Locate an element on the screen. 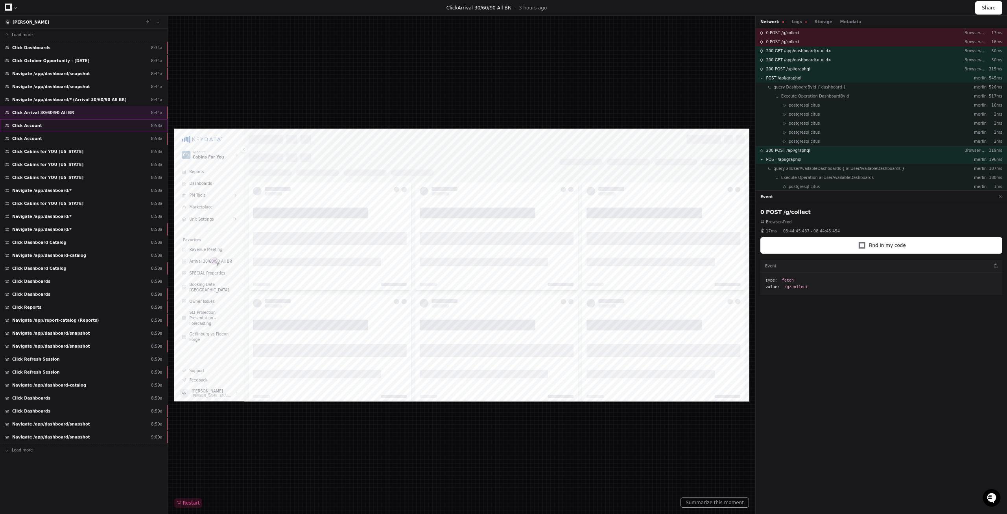  span: fetch is located at coordinates (788, 280).